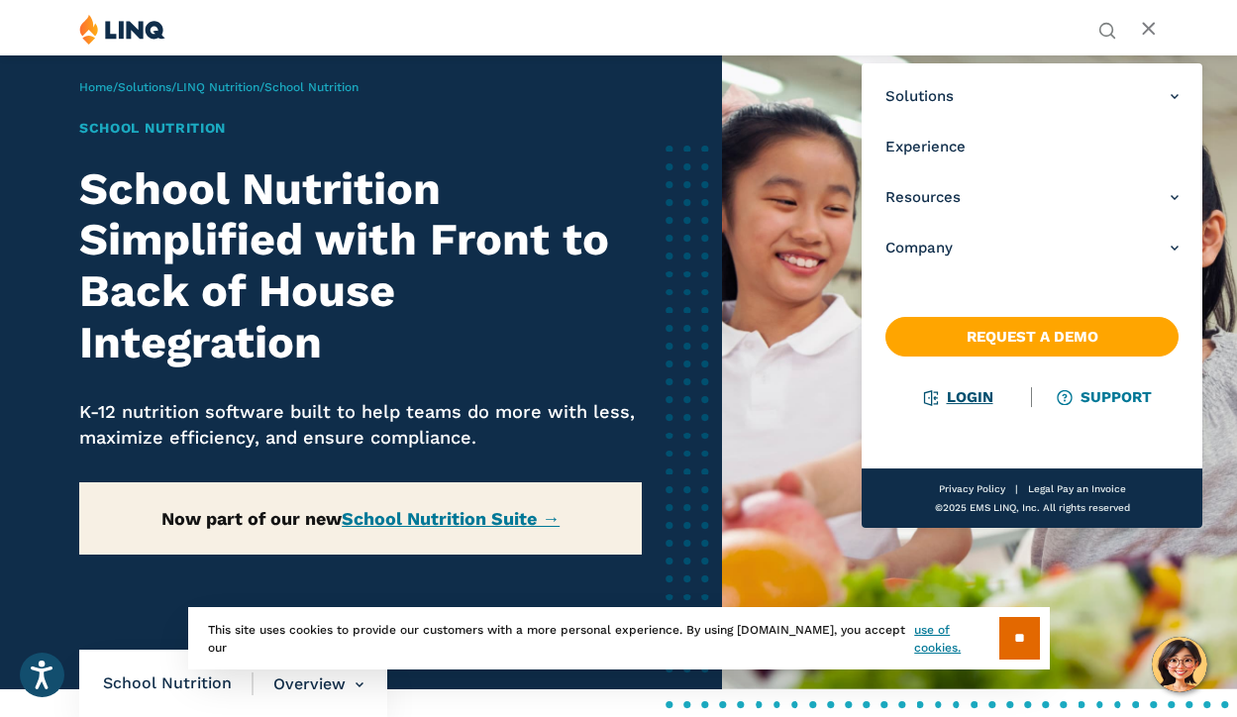 The width and height of the screenshot is (1237, 717). Describe the element at coordinates (122, 29) in the screenshot. I see `img: LINQ | K‑12 Software` at that location.